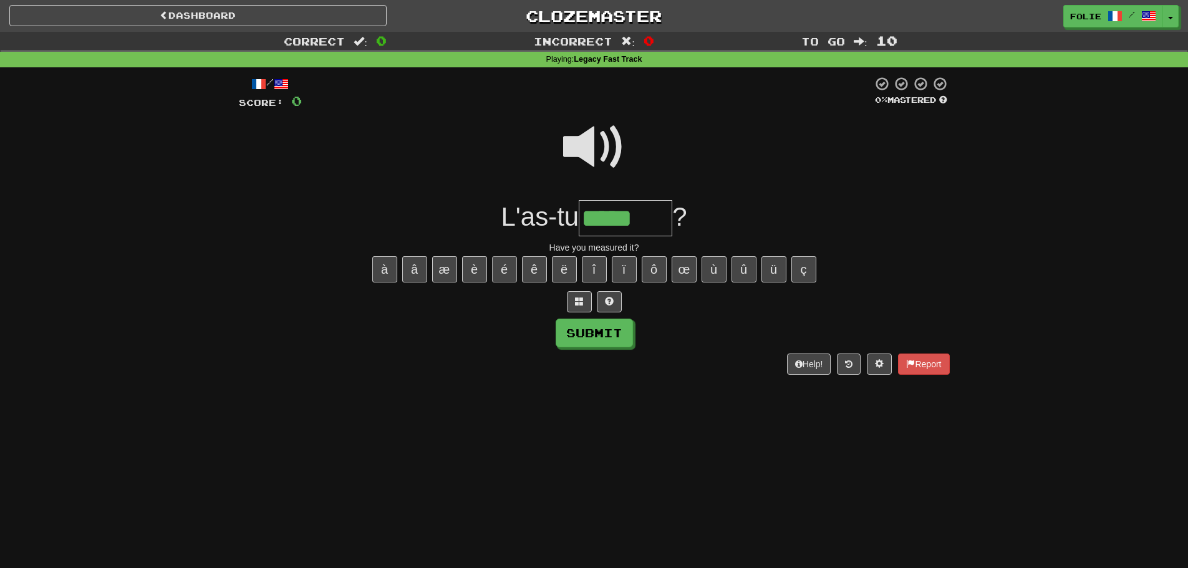 The height and width of the screenshot is (568, 1188). I want to click on button: Single letter hint - you only get 1 per sentence and score half the points! alt+h, so click(609, 302).